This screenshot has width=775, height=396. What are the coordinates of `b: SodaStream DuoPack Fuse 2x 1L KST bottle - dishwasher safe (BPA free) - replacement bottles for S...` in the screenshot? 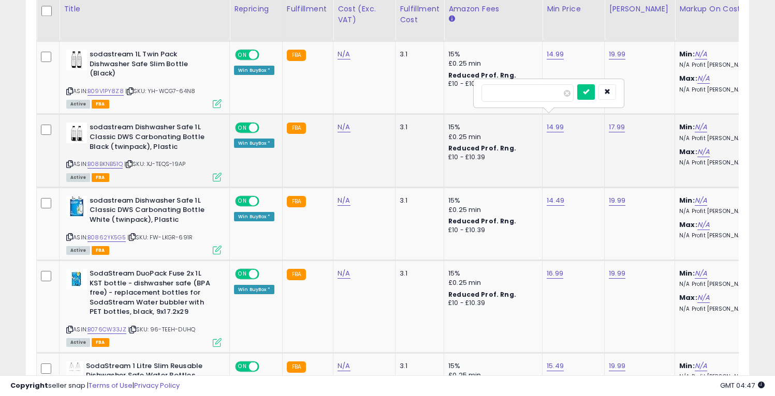 It's located at (152, 294).